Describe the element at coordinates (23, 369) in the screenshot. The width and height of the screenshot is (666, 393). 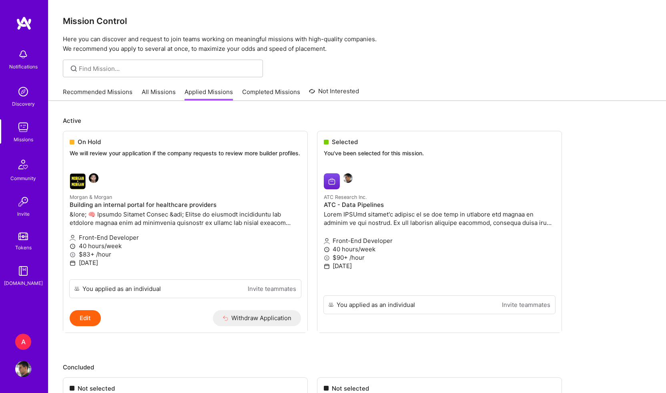
I see `a: User Avatar` at that location.